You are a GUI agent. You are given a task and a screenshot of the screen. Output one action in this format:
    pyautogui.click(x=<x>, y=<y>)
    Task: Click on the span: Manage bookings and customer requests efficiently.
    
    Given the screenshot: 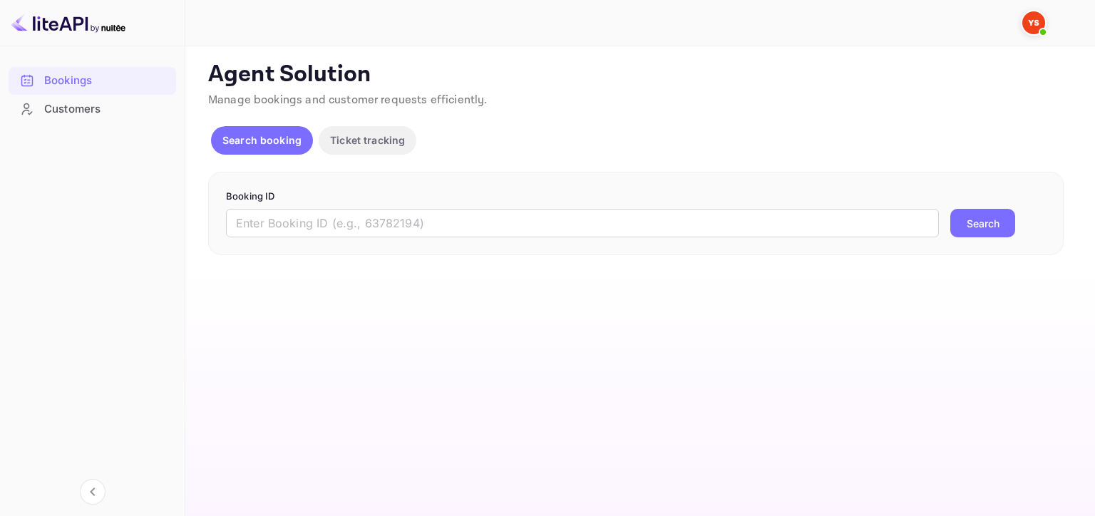 What is the action you would take?
    pyautogui.click(x=348, y=100)
    